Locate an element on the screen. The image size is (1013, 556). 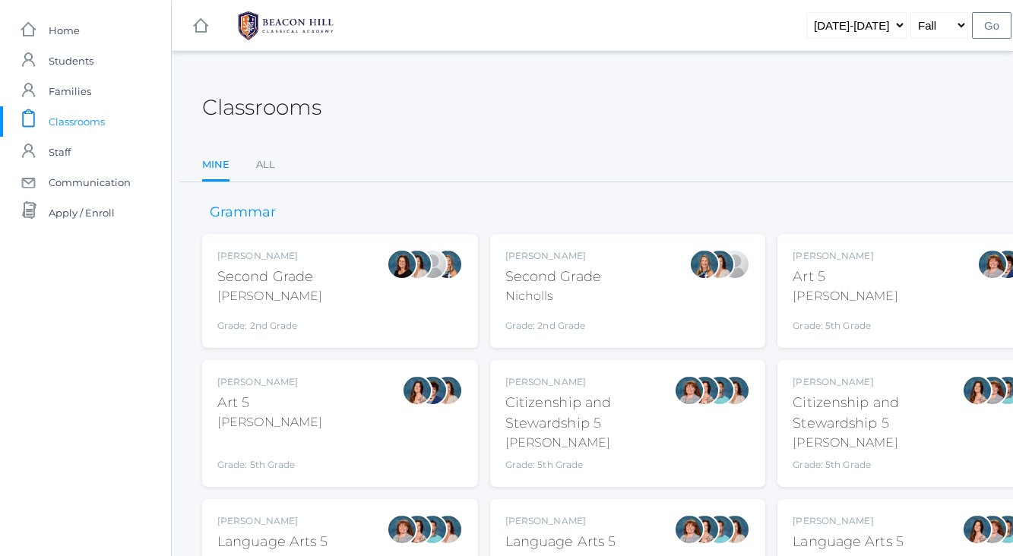
a: Mine is located at coordinates (216, 166).